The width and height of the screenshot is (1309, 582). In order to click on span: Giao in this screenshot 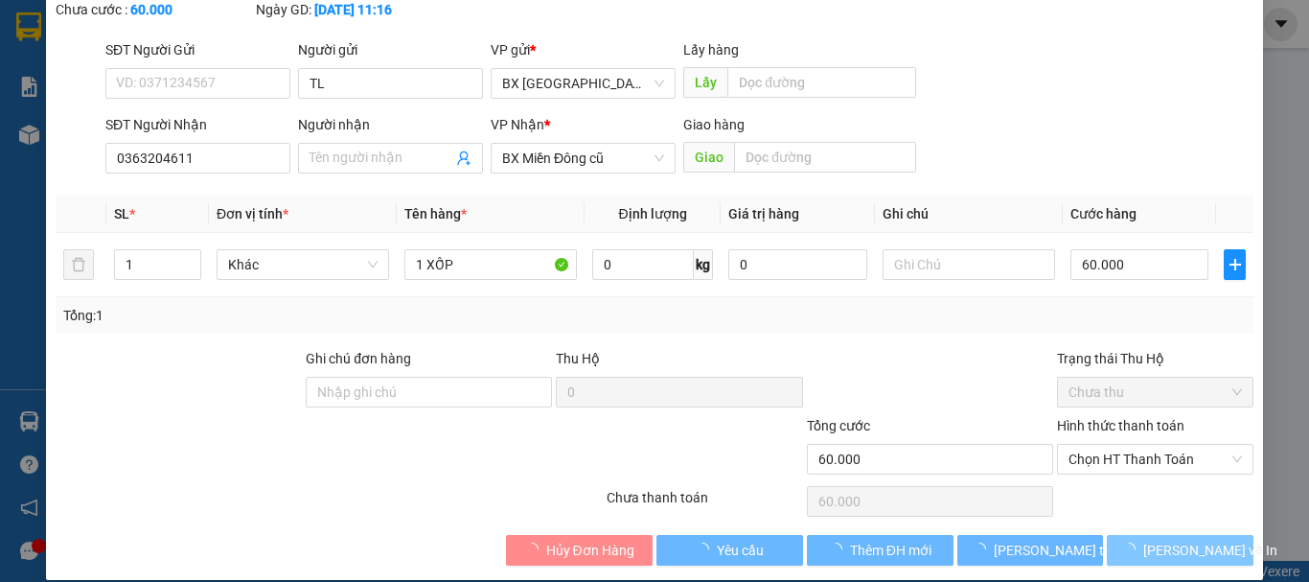, I will do `click(708, 157)`.